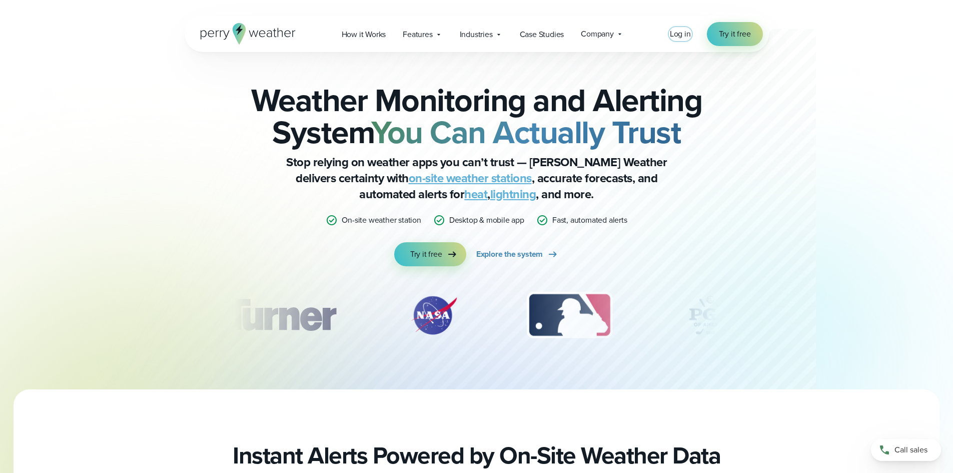  Describe the element at coordinates (542, 34) in the screenshot. I see `a: Case Studies` at that location.